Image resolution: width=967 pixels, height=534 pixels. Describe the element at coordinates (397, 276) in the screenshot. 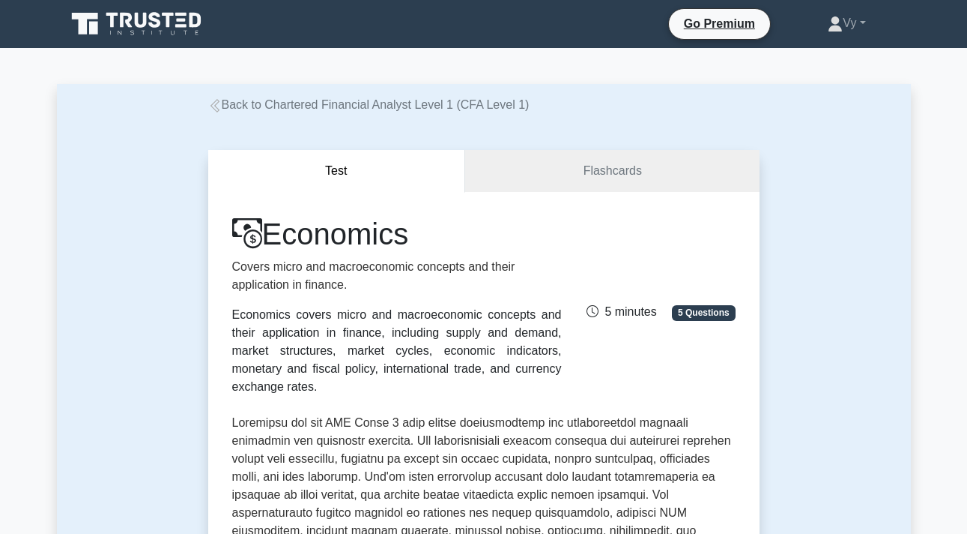

I see `p: Covers micro and macroeconomic concepts and their application in finance.` at that location.